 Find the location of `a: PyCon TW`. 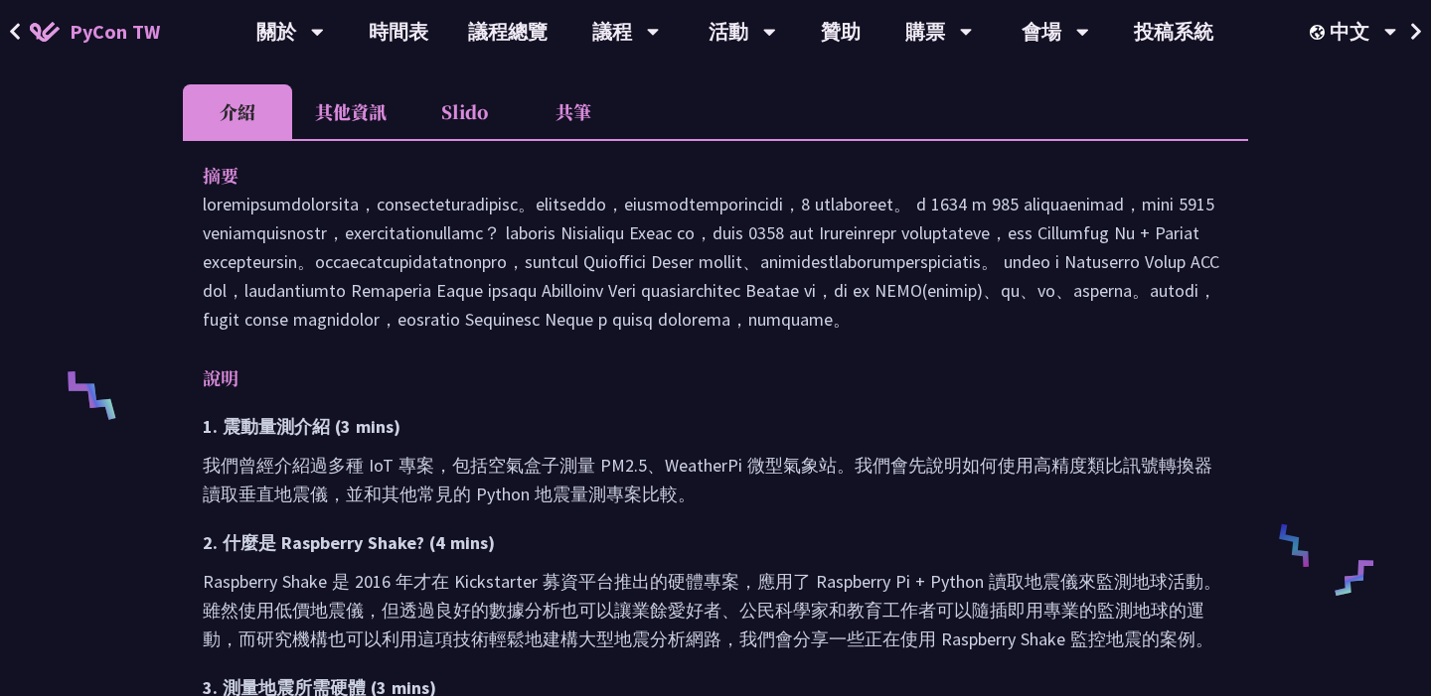

a: PyCon TW is located at coordinates (94, 32).